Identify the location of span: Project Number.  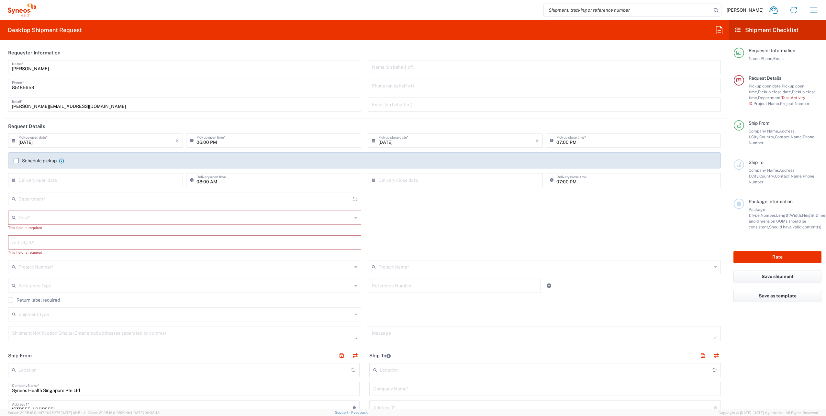
(795, 103).